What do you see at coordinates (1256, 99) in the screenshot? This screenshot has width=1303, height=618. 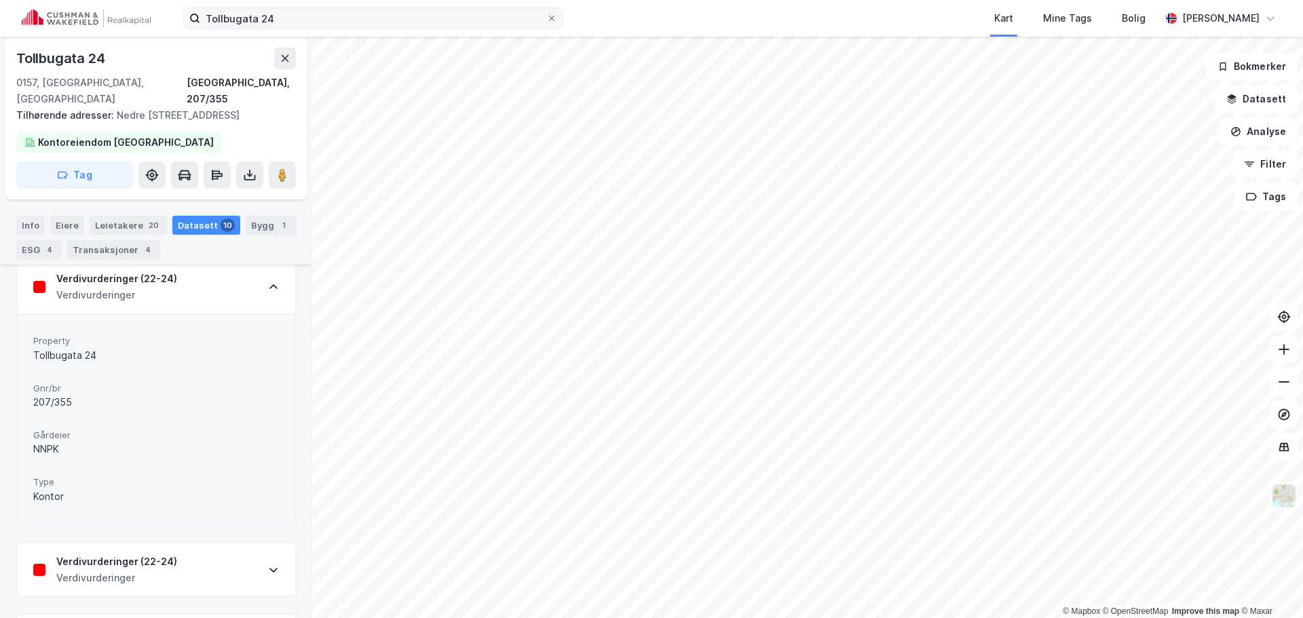 I see `button: Datasett` at bounding box center [1256, 99].